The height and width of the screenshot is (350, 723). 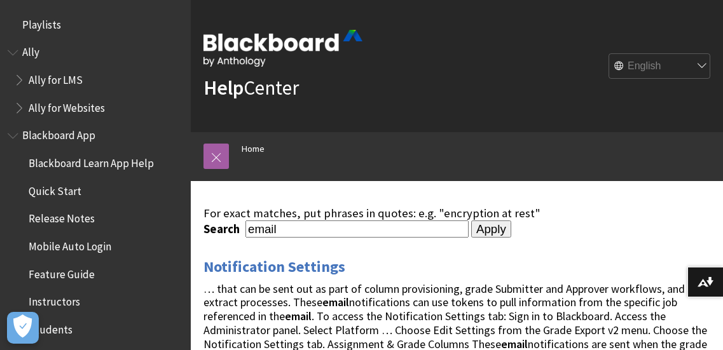 I want to click on span: Students, so click(x=50, y=327).